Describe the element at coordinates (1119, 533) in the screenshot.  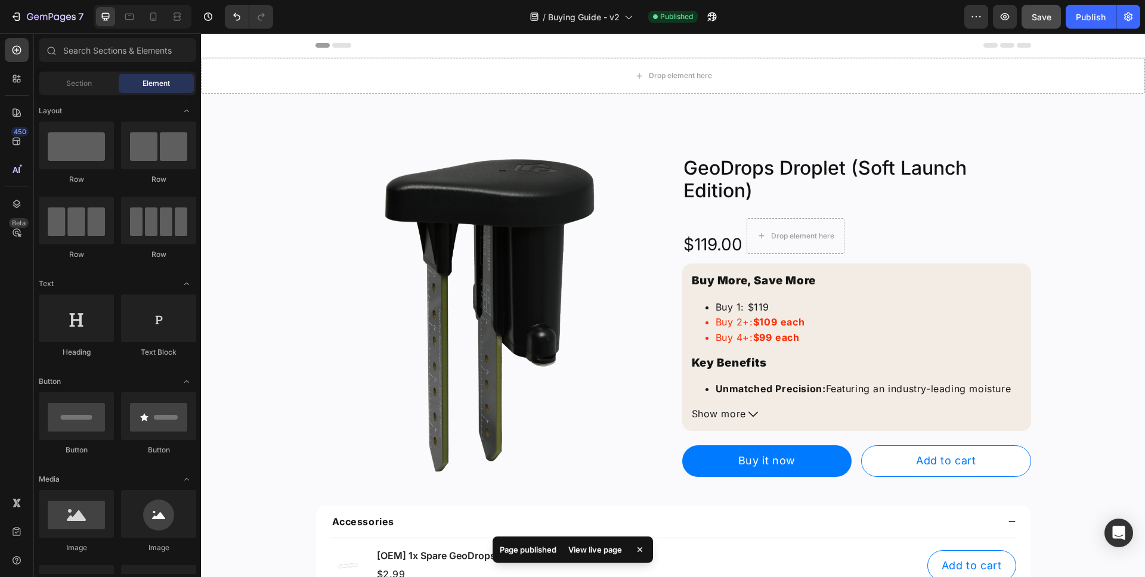
I see `div: Open Intercom Messenger` at that location.